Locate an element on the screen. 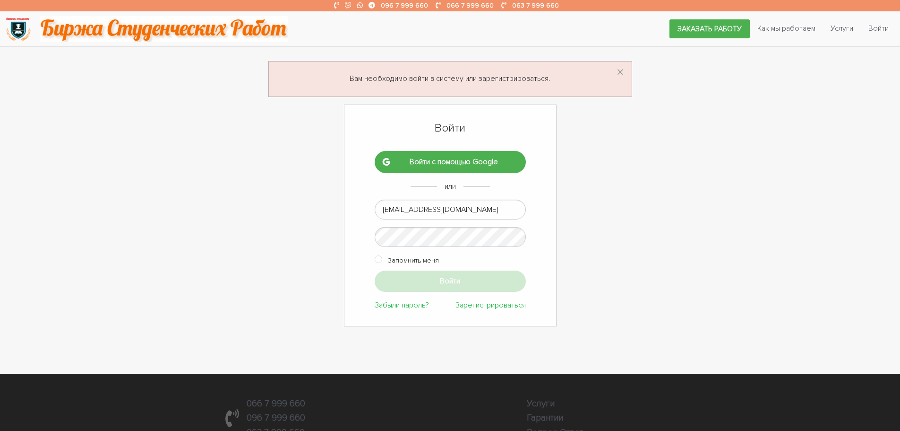 The image size is (900, 431). h1: Войти is located at coordinates (450, 128).